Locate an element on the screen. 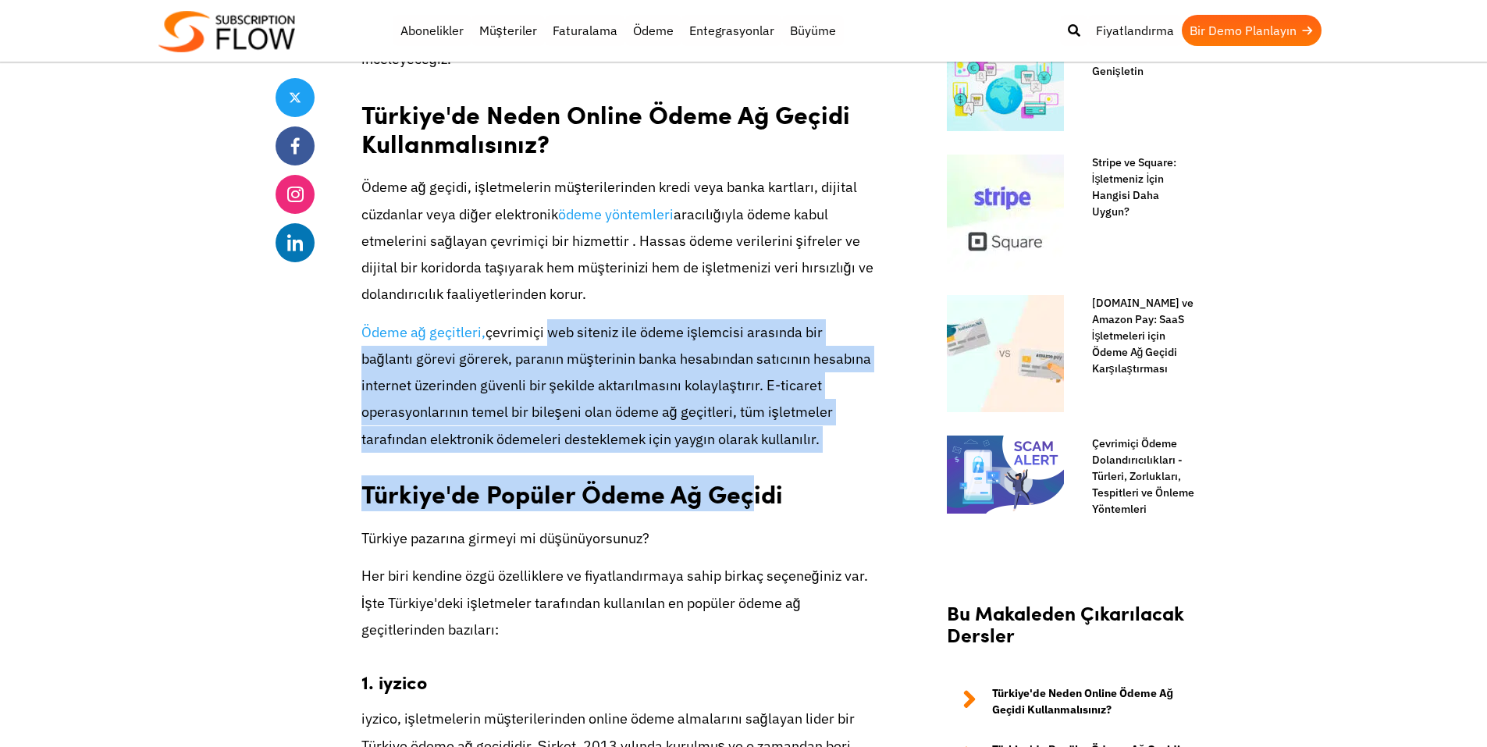 The image size is (1487, 747). font: Fiyatlandırma is located at coordinates (1135, 30).